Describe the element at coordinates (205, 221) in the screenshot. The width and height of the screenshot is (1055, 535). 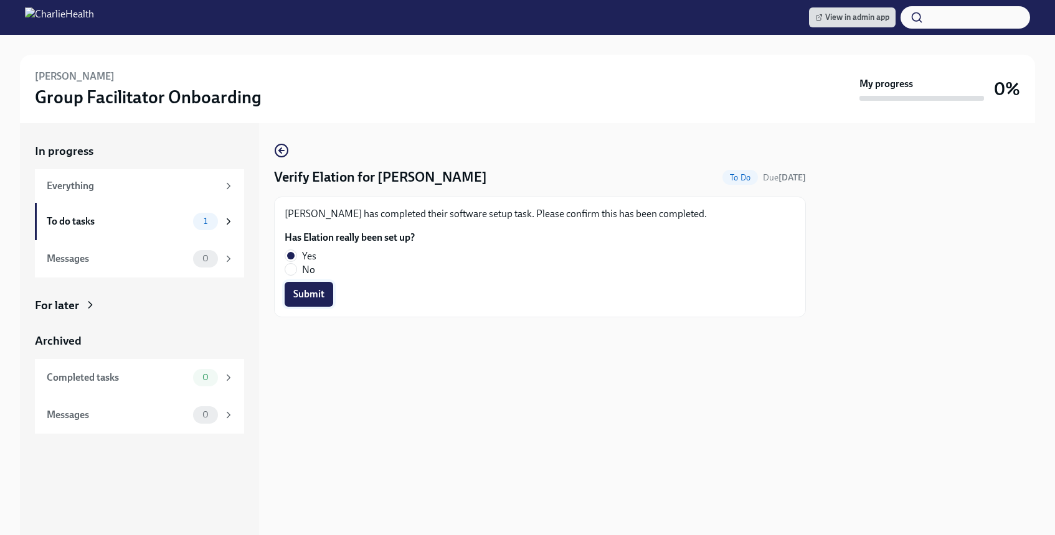
I see `span: 1` at that location.